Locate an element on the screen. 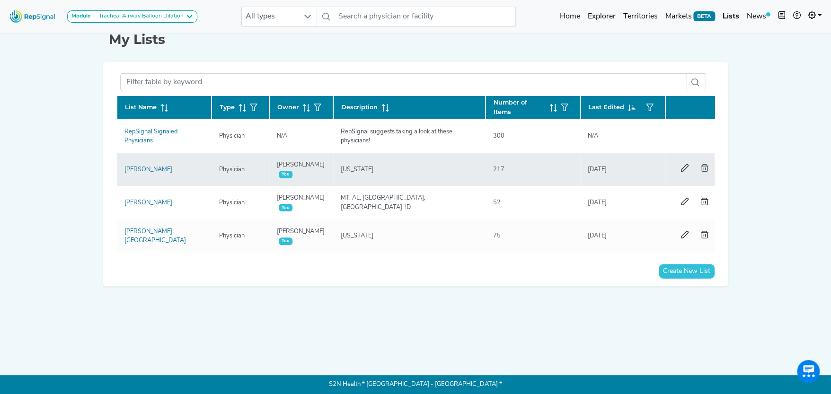 This screenshot has width=831, height=394. span: BETA is located at coordinates (704, 16).